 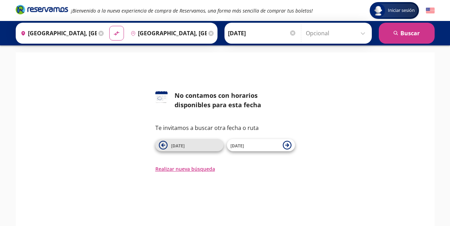 I want to click on button: English, so click(x=430, y=10).